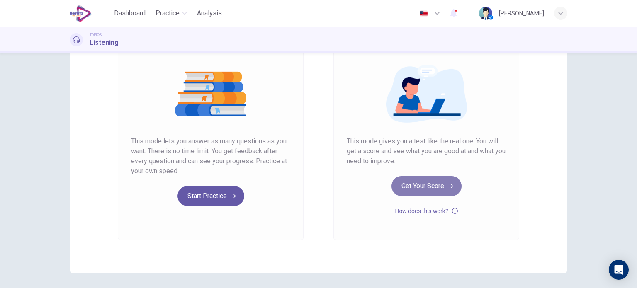 Image resolution: width=637 pixels, height=288 pixels. Describe the element at coordinates (90, 13) in the screenshot. I see `a: EduSynch logo` at that location.